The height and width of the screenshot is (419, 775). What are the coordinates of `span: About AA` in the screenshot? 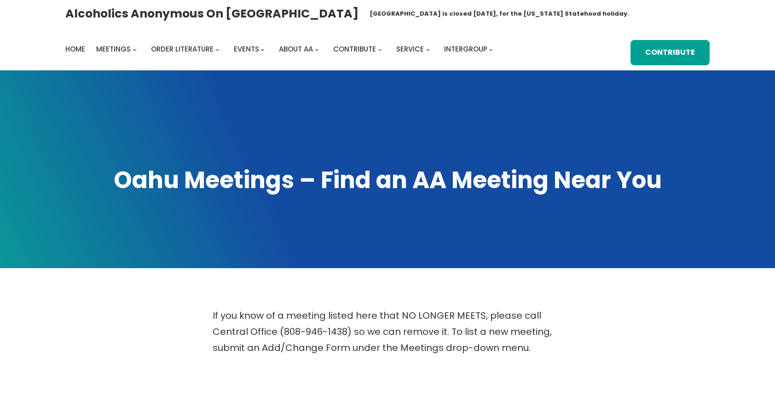 It's located at (296, 49).